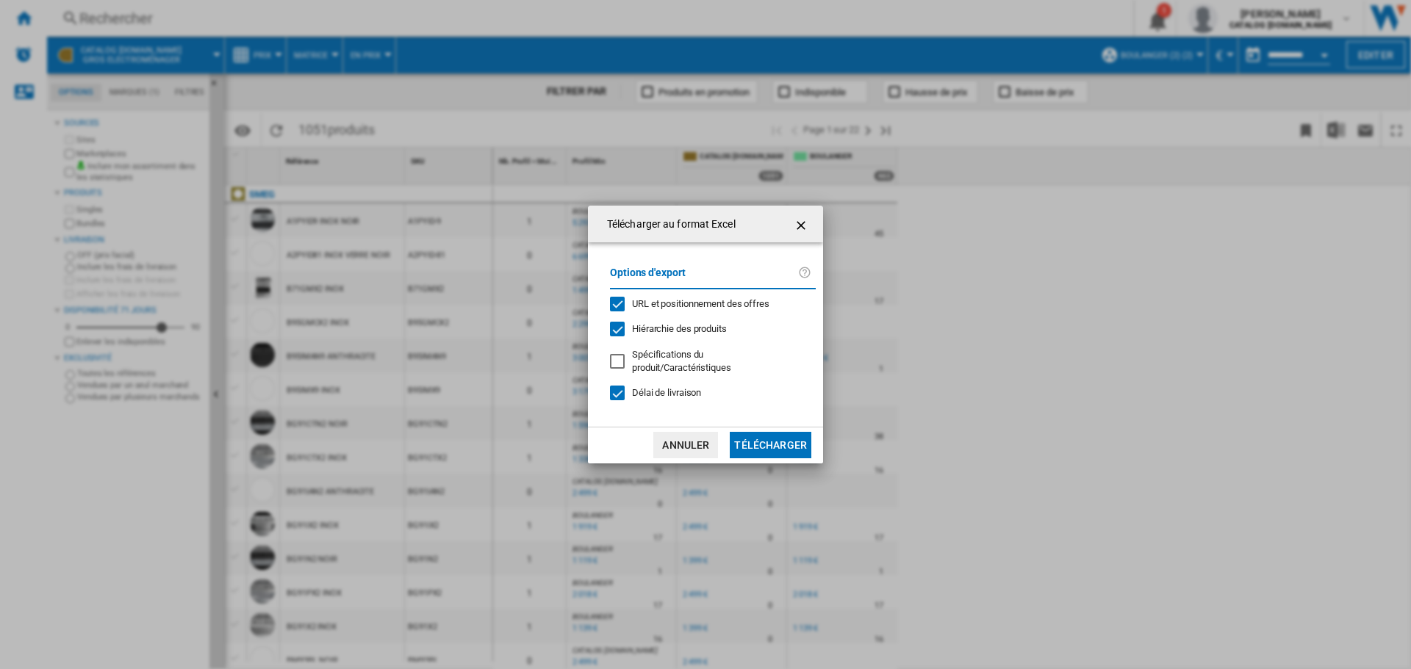 The image size is (1411, 669). I want to click on div: S'applique uniquement à la vision catégorie, so click(718, 361).